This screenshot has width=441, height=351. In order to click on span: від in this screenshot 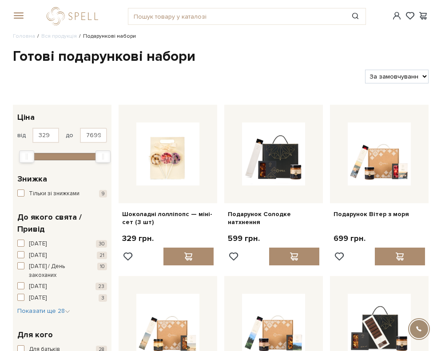, I will do `click(21, 135)`.